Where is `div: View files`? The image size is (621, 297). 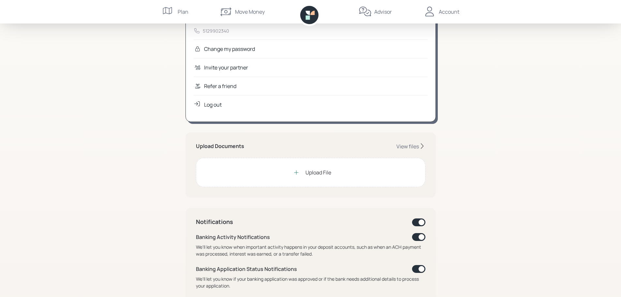
div: View files is located at coordinates (408, 146).